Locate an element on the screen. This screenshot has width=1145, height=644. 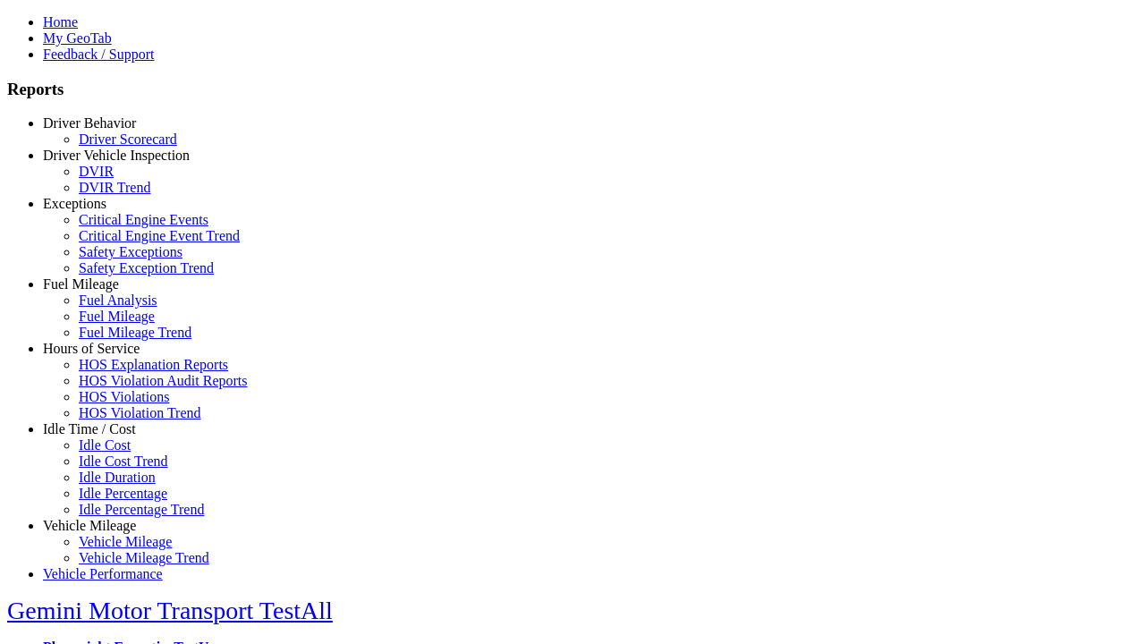
a: Vehicle Performance is located at coordinates (103, 574).